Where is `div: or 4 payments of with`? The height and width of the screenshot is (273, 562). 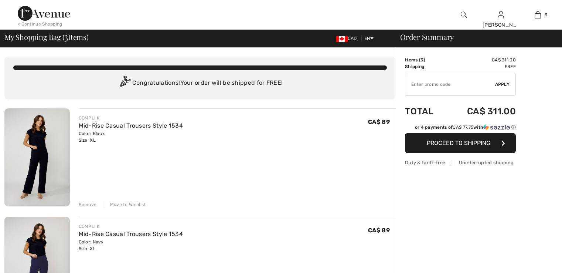
div: or 4 payments of with is located at coordinates (465, 127).